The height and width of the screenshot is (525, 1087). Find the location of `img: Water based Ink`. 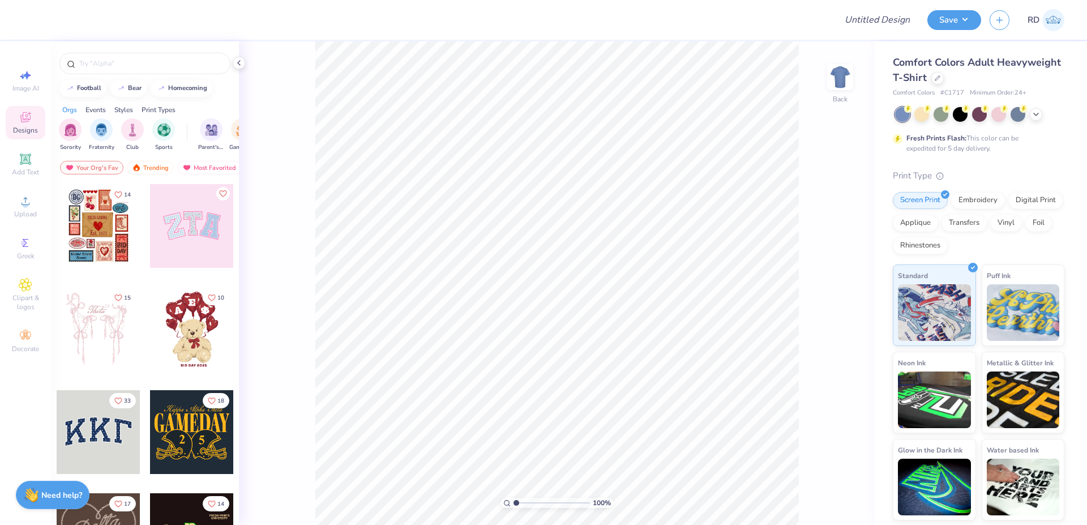

img: Water based Ink is located at coordinates (1023, 487).